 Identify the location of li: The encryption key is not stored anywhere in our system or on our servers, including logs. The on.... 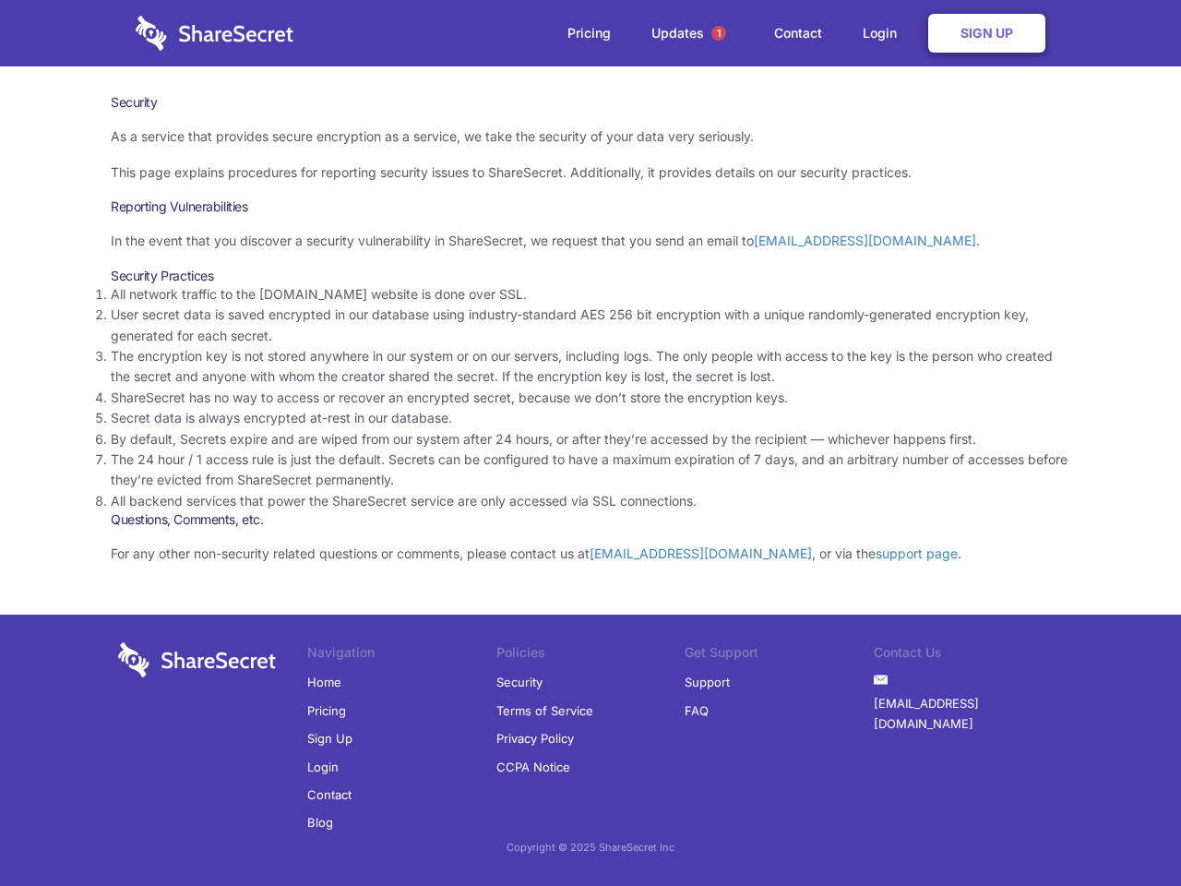
(591, 366).